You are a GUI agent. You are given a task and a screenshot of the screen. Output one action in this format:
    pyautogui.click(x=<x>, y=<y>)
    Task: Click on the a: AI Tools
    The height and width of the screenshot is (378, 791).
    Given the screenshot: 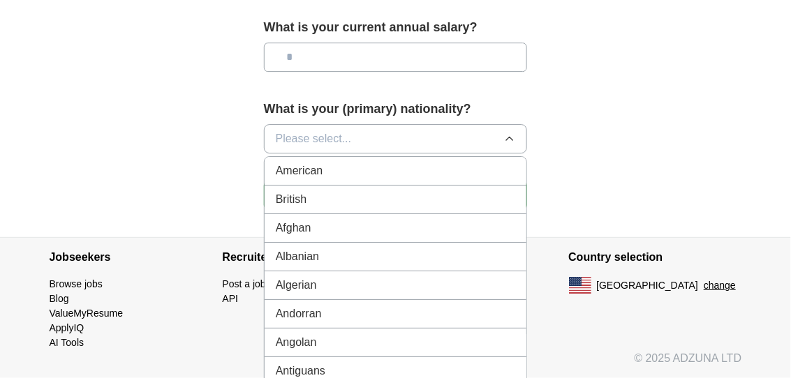 What is the action you would take?
    pyautogui.click(x=67, y=343)
    